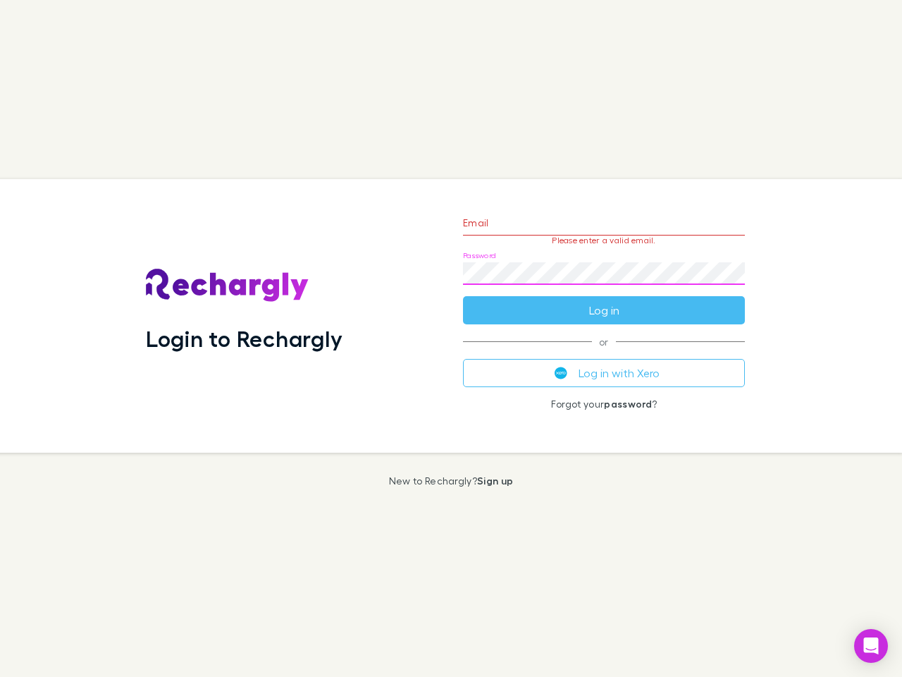  What do you see at coordinates (495, 480) in the screenshot?
I see `a: Sign up` at bounding box center [495, 480].